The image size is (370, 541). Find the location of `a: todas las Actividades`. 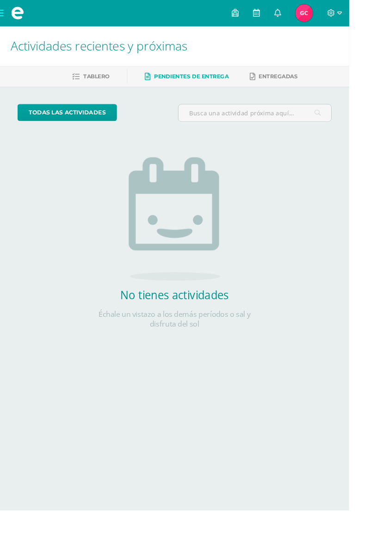

a: todas las Actividades is located at coordinates (71, 119).